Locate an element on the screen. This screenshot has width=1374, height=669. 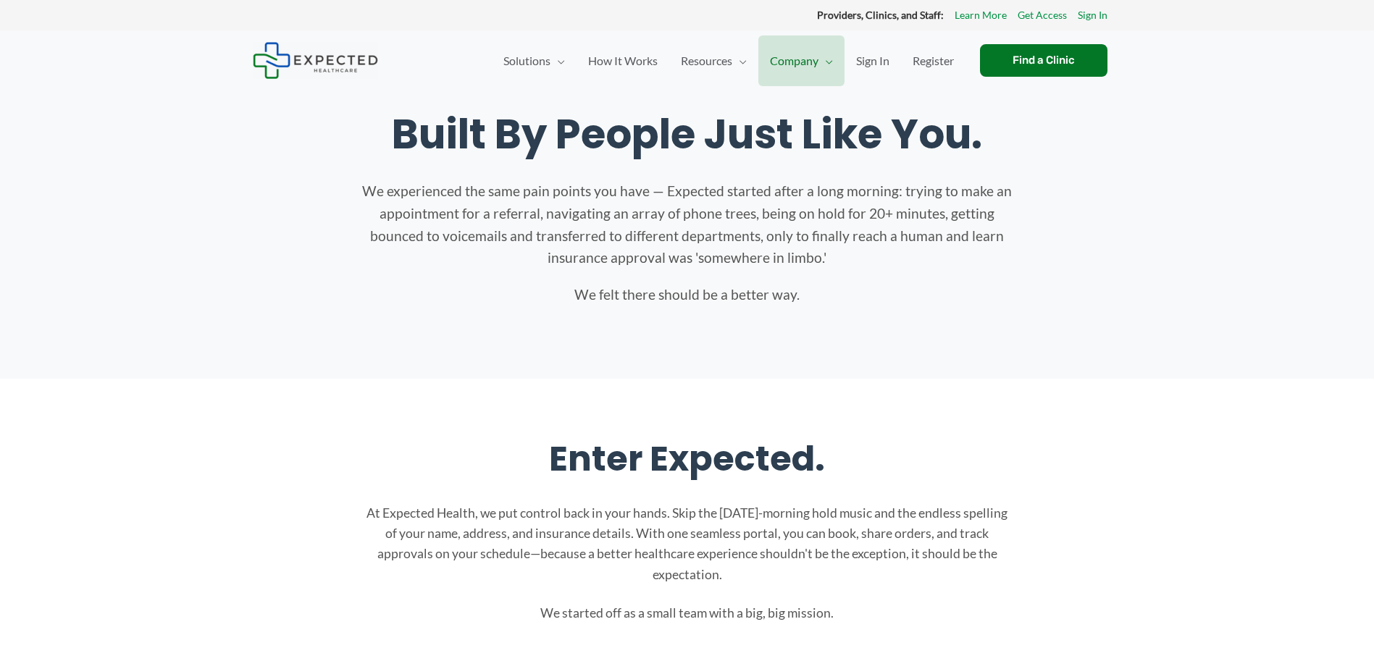
span: How It Works is located at coordinates (623, 61).